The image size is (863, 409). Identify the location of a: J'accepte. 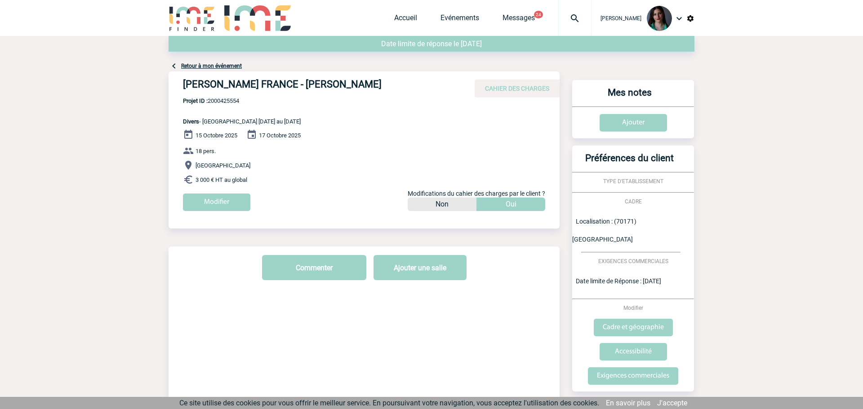
(672, 403).